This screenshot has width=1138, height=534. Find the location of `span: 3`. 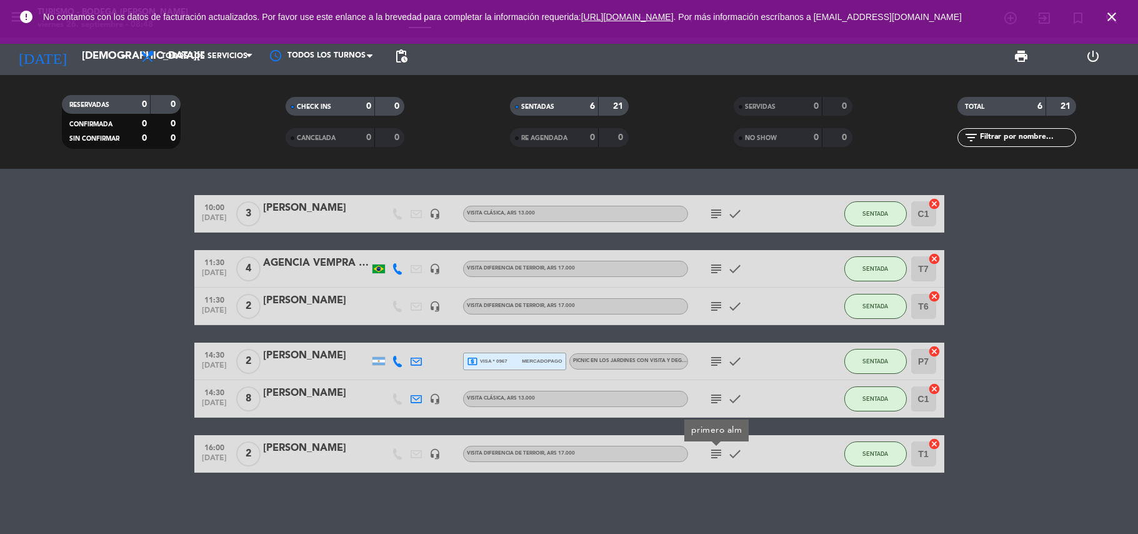

span: 3 is located at coordinates (248, 214).